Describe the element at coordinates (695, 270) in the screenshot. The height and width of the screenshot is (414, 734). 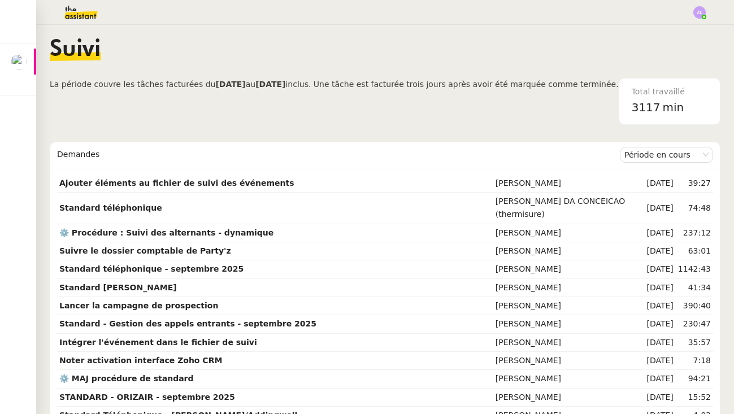
I see `td: 1142:43` at that location.